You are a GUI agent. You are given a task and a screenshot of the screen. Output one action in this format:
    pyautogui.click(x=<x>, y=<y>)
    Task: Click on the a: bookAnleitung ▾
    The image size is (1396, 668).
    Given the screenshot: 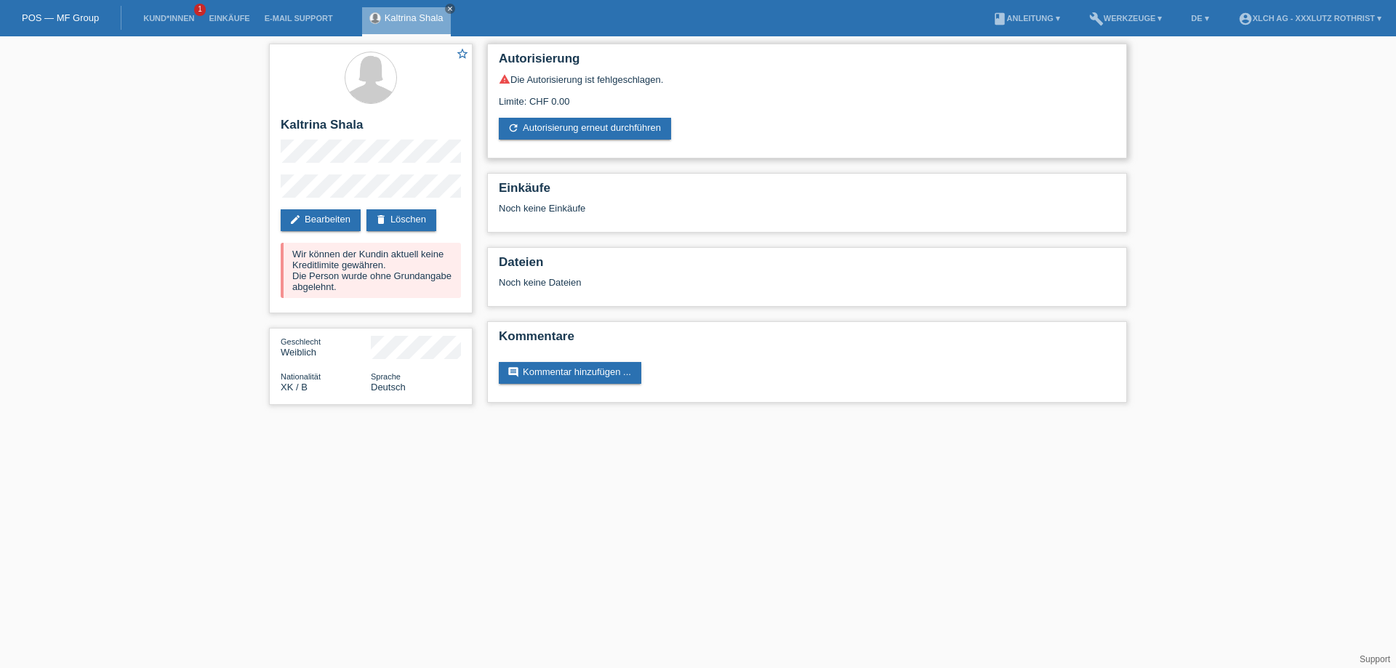 What is the action you would take?
    pyautogui.click(x=1026, y=18)
    